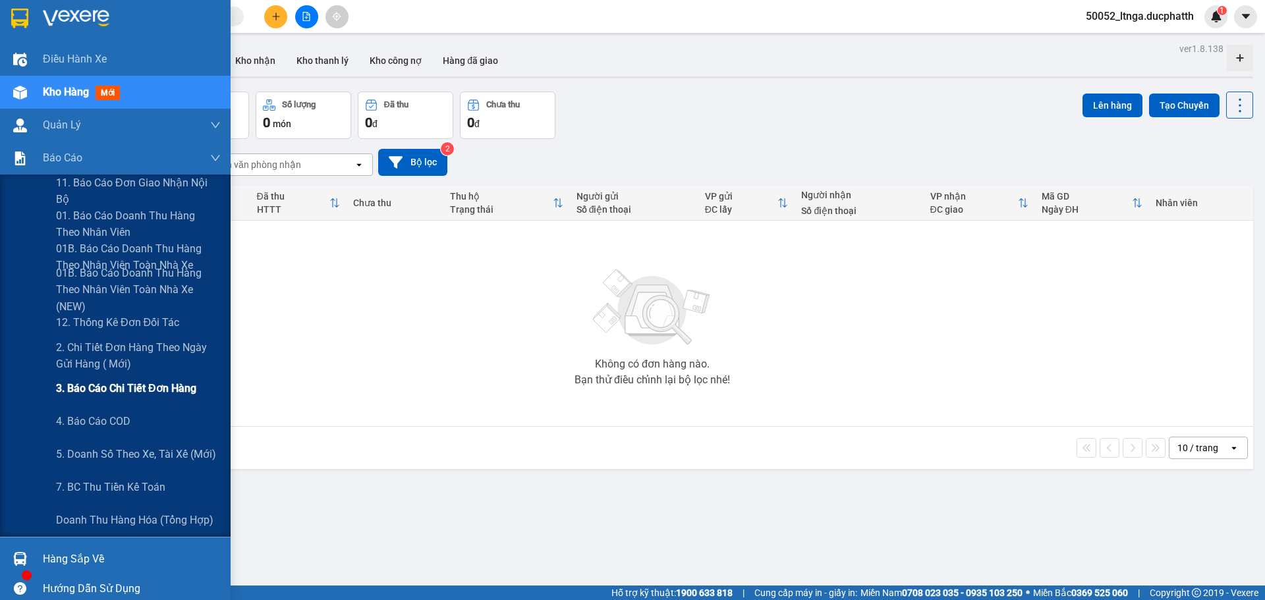 The image size is (1265, 600). What do you see at coordinates (1198, 448) in the screenshot?
I see `div: 10 / trang` at bounding box center [1198, 448].